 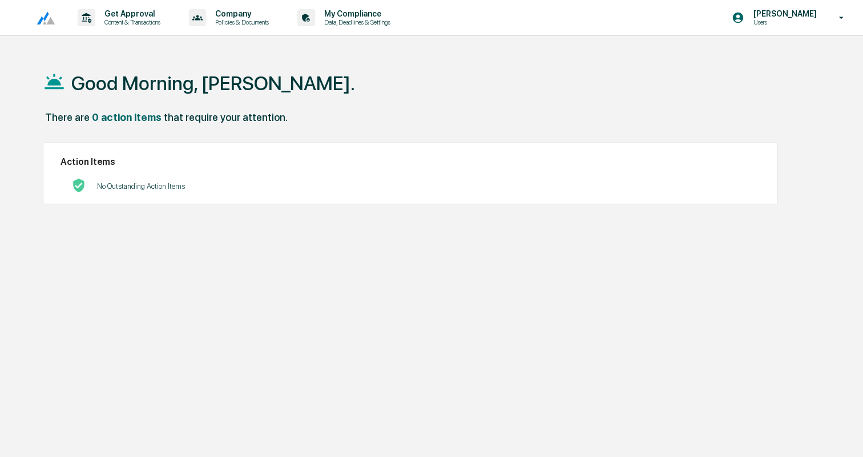 I want to click on h2: Action Items, so click(x=410, y=162).